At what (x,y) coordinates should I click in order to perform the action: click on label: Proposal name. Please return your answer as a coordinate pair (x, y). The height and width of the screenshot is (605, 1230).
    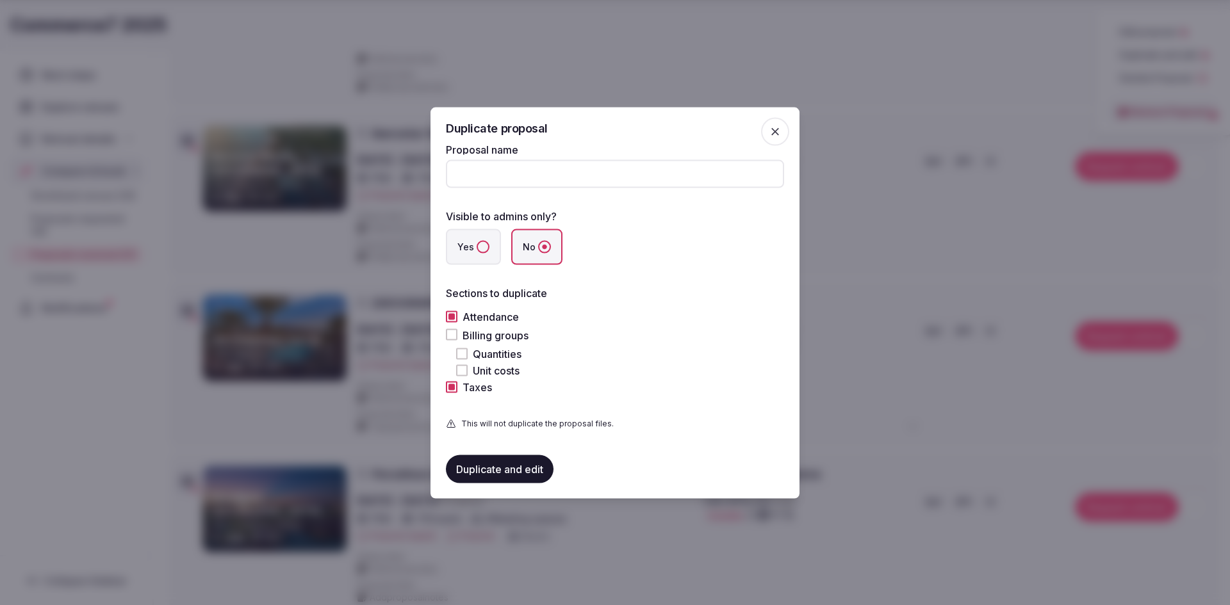
    Looking at the image, I should click on (615, 149).